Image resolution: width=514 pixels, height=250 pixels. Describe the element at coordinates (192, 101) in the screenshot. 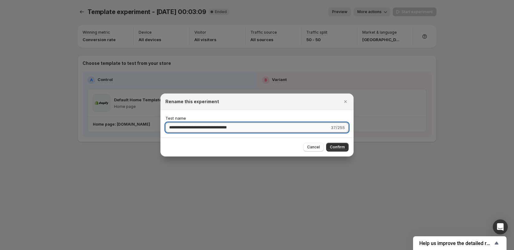

I see `h2: Rename this experiment` at that location.